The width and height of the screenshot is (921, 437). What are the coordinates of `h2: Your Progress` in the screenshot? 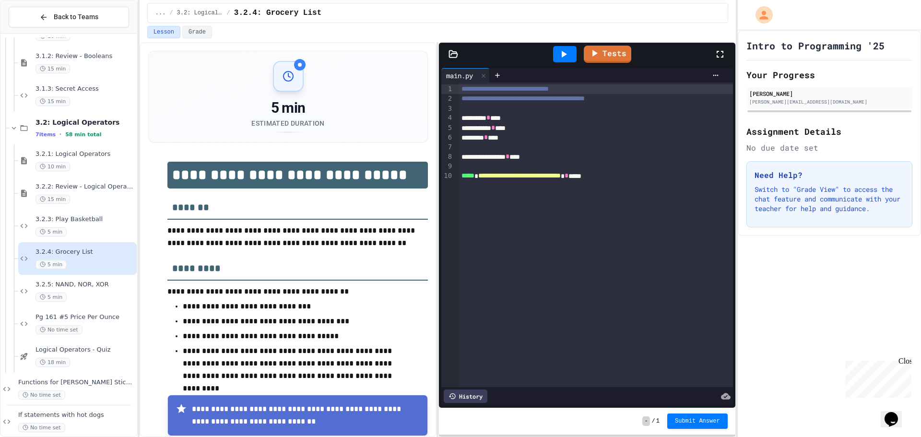 It's located at (829, 75).